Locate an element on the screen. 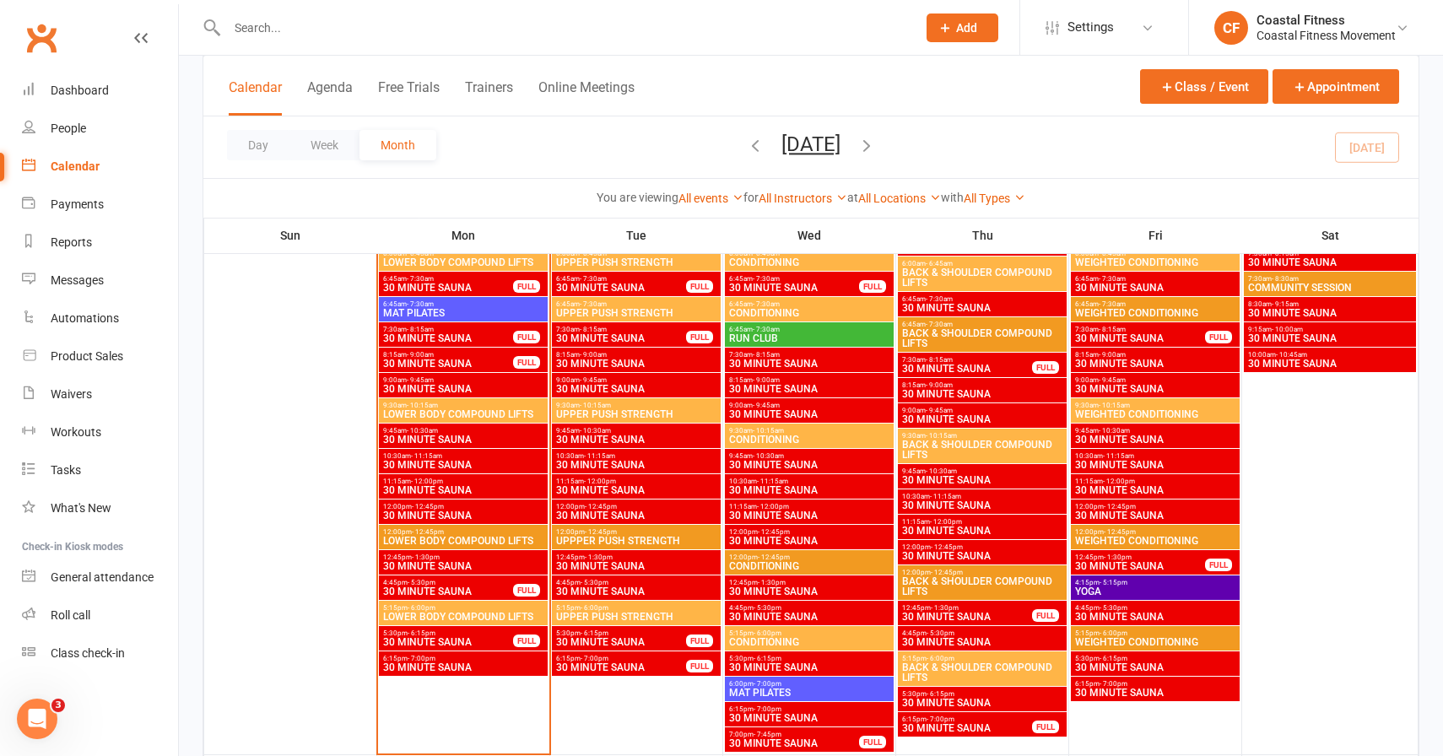  span: - 10:30am is located at coordinates (595, 430).